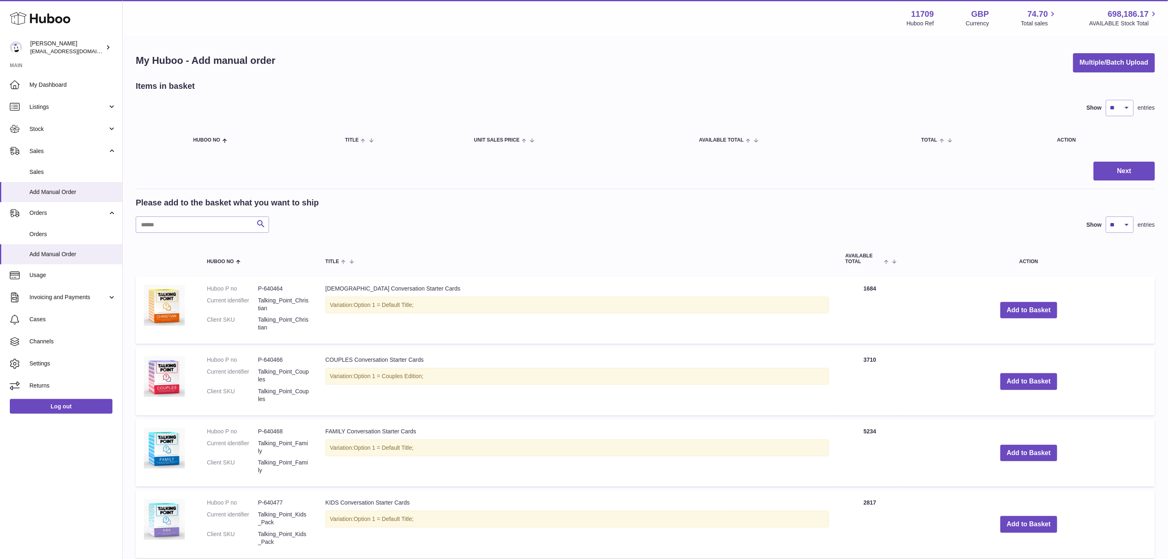  I want to click on dd: P-640477, so click(283, 502).